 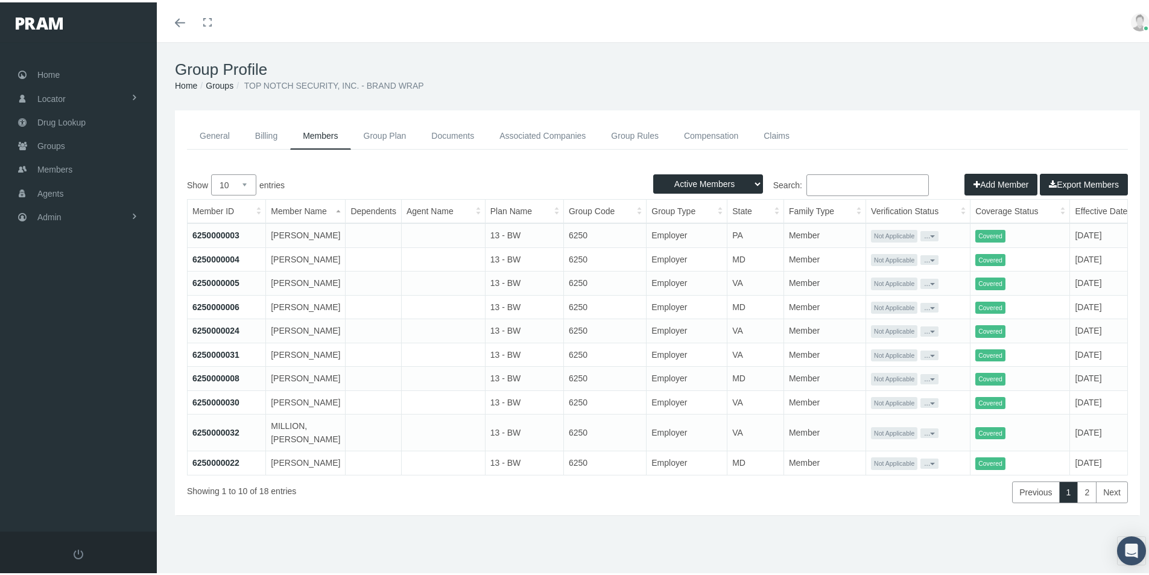 I want to click on label: Search:, so click(x=793, y=183).